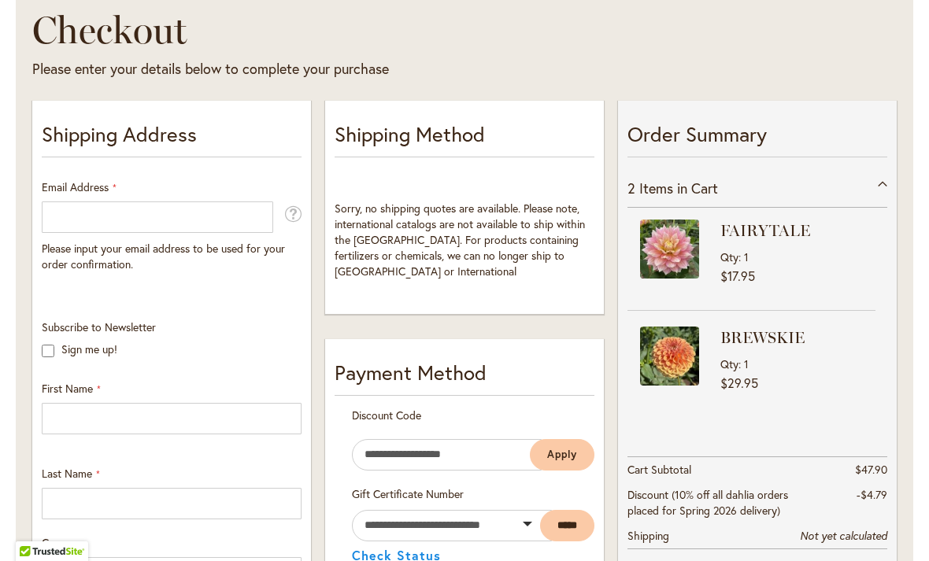  I want to click on span: $29.95, so click(739, 383).